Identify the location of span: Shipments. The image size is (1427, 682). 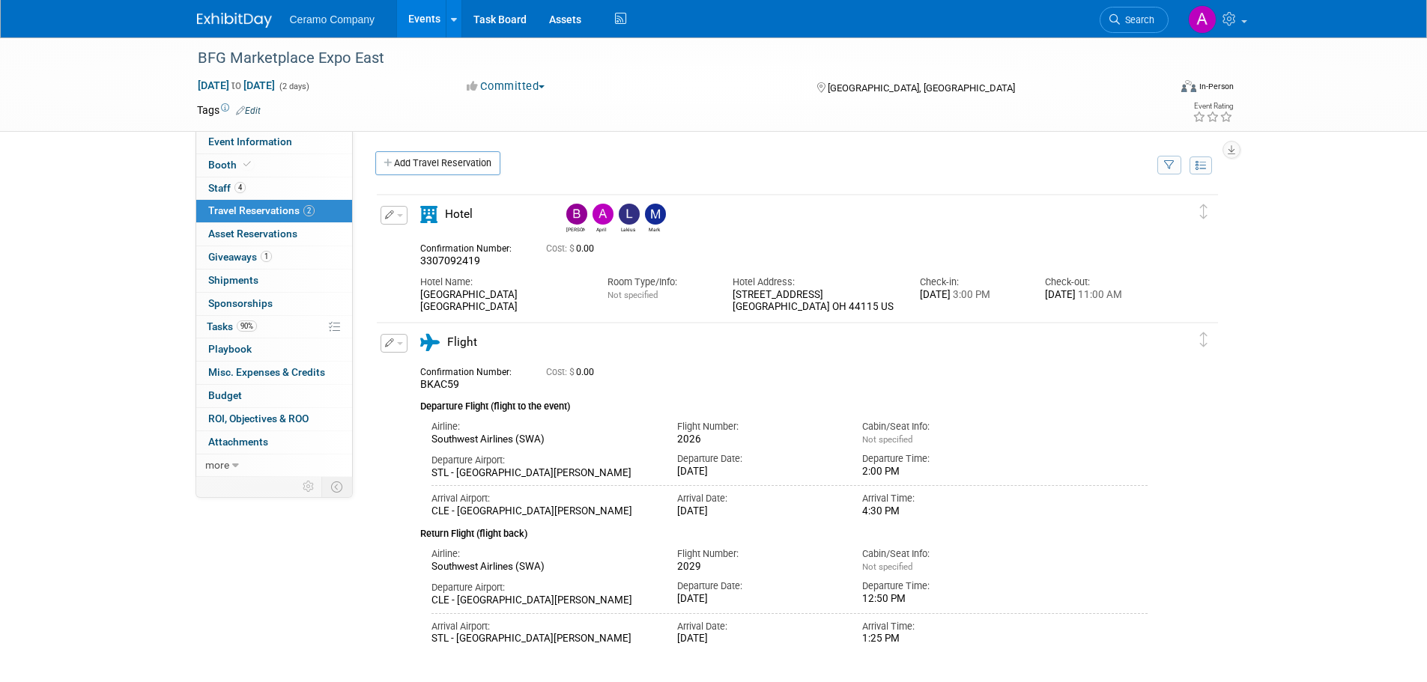
(233, 280).